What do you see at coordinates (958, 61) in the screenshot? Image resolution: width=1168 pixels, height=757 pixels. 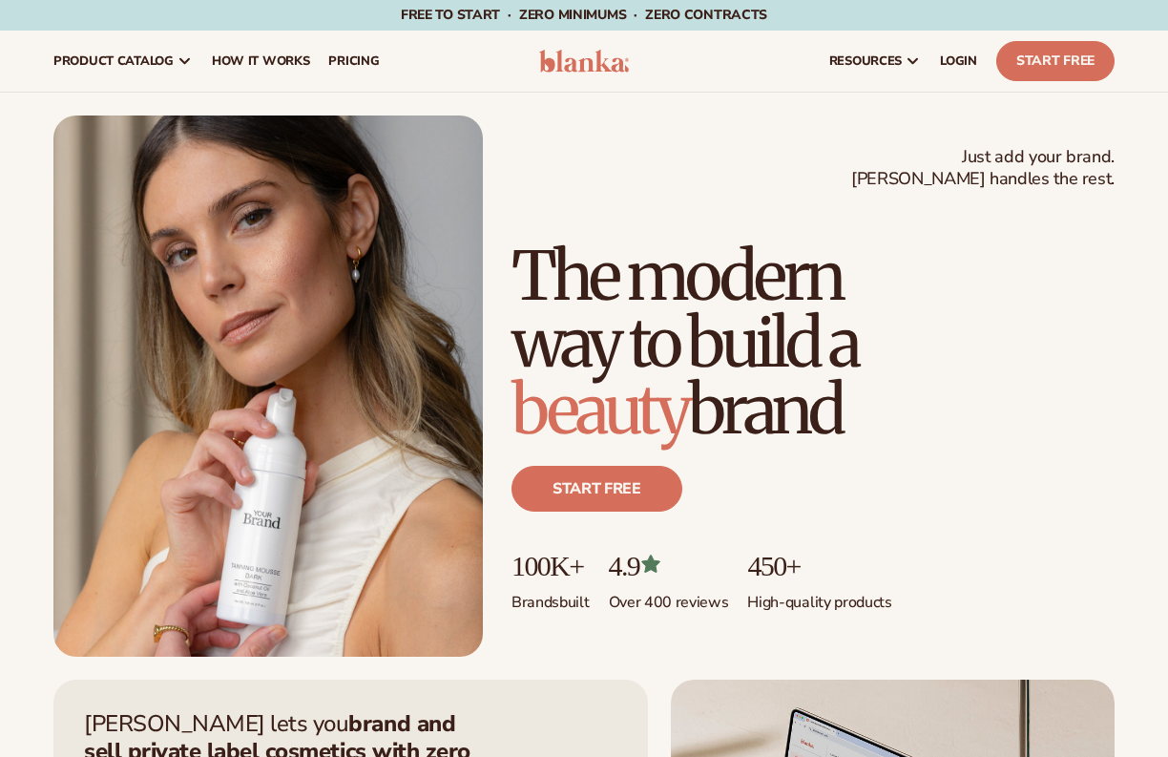 I see `a: LOGIN` at bounding box center [958, 61].